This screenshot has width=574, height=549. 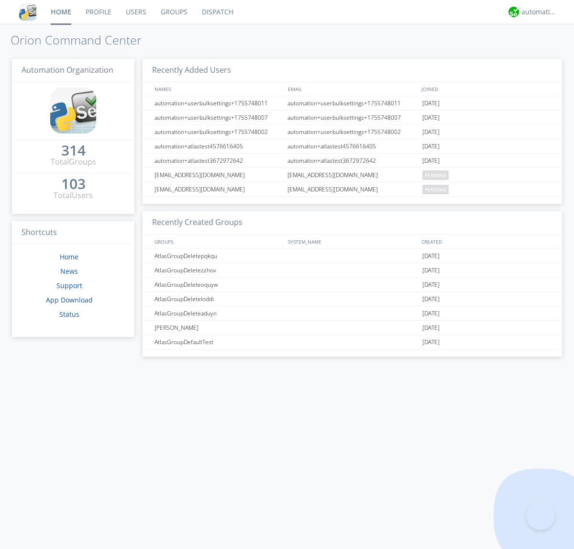 What do you see at coordinates (539, 12) in the screenshot?
I see `div: automation+atlas` at bounding box center [539, 12].